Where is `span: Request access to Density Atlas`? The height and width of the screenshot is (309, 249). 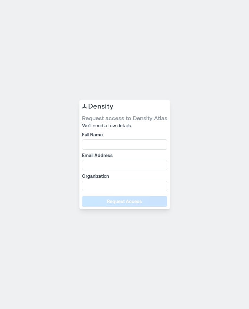
span: Request access to Density Atlas is located at coordinates (124, 118).